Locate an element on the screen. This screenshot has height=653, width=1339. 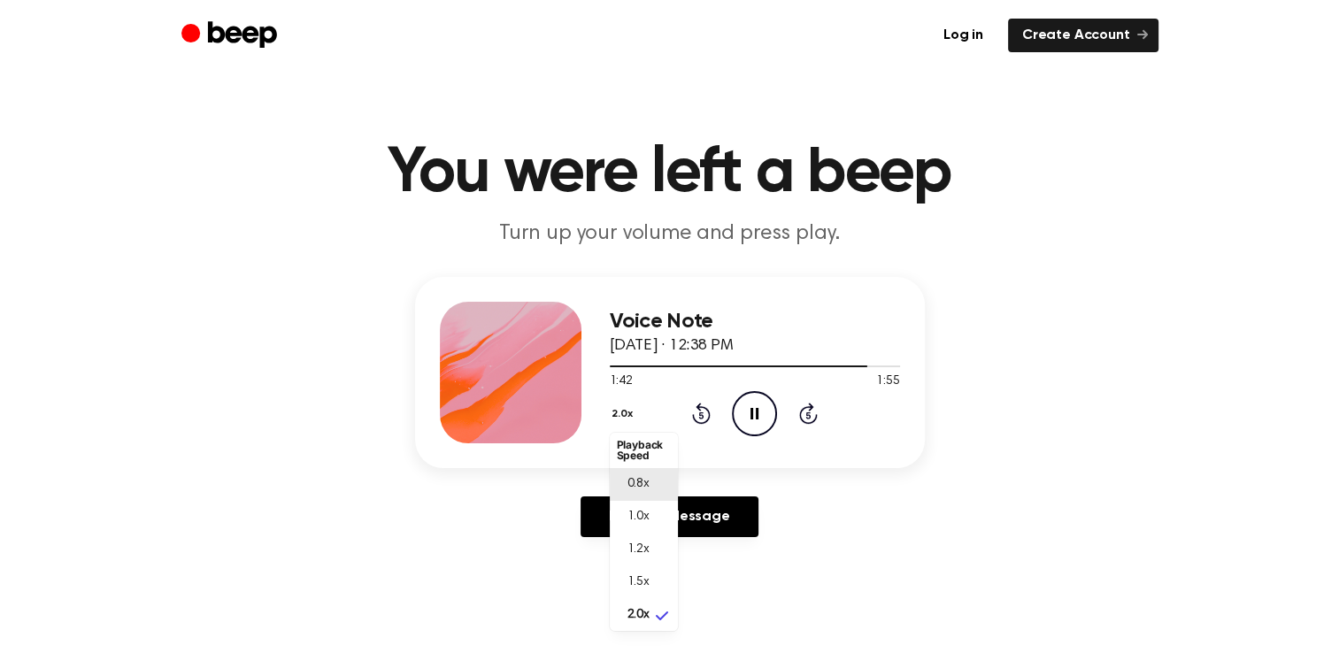
a: Log in is located at coordinates (963, 35).